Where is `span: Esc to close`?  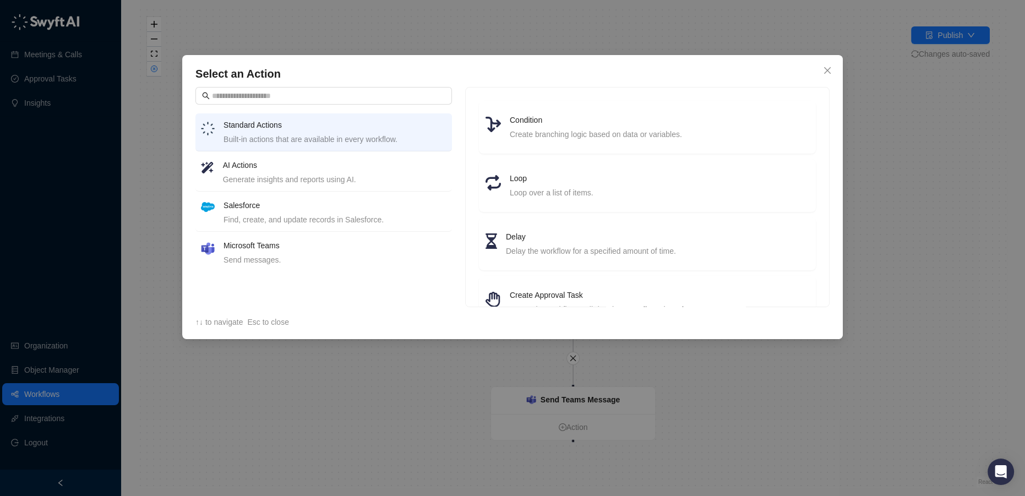 span: Esc to close is located at coordinates (268, 322).